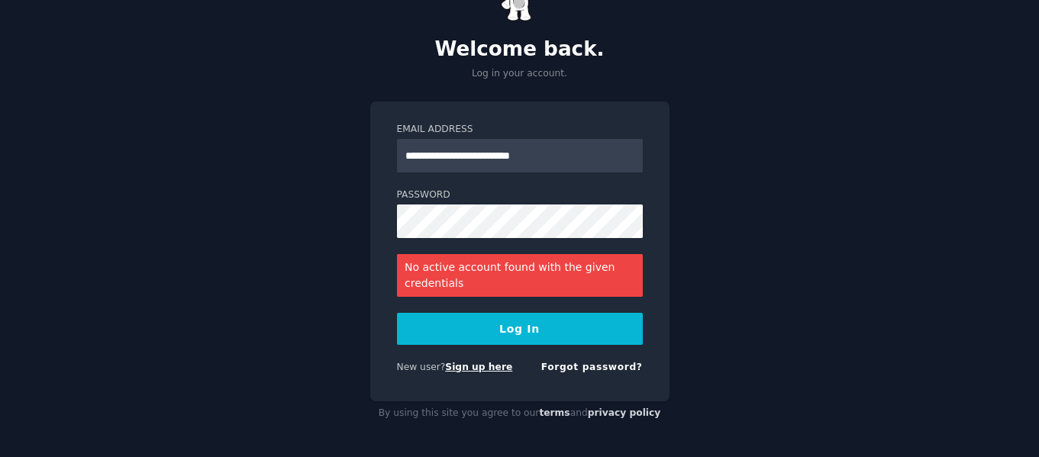 This screenshot has width=1039, height=457. What do you see at coordinates (554, 413) in the screenshot?
I see `a: terms` at bounding box center [554, 413].